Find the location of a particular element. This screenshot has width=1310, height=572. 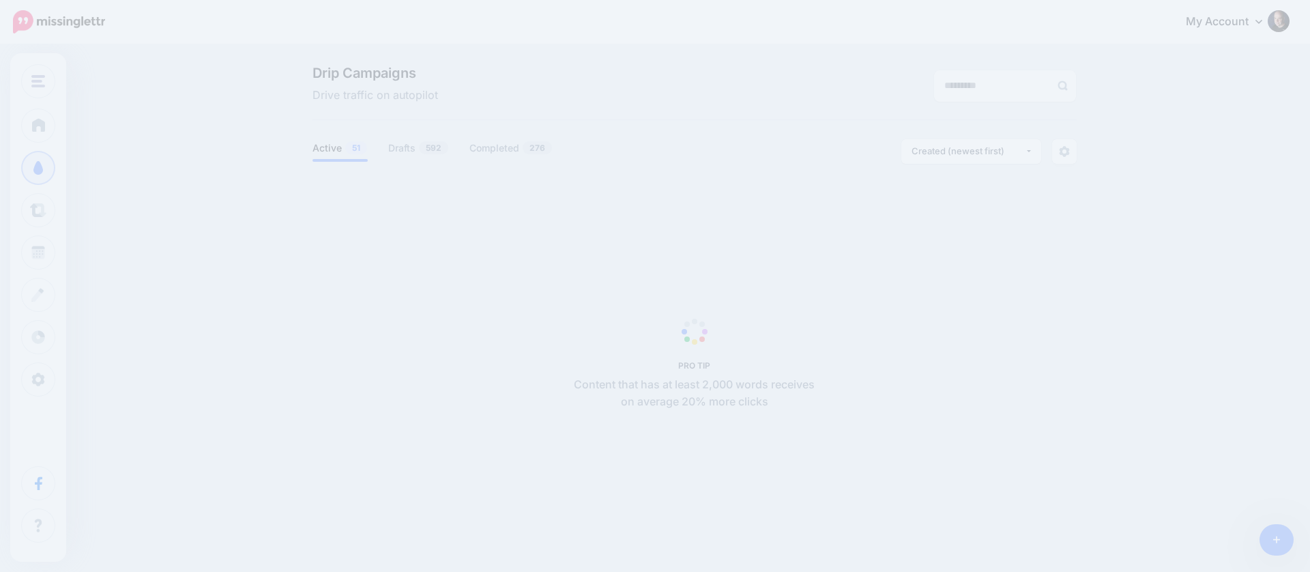

span: Drive traffic on autopilot is located at coordinates (375, 96).